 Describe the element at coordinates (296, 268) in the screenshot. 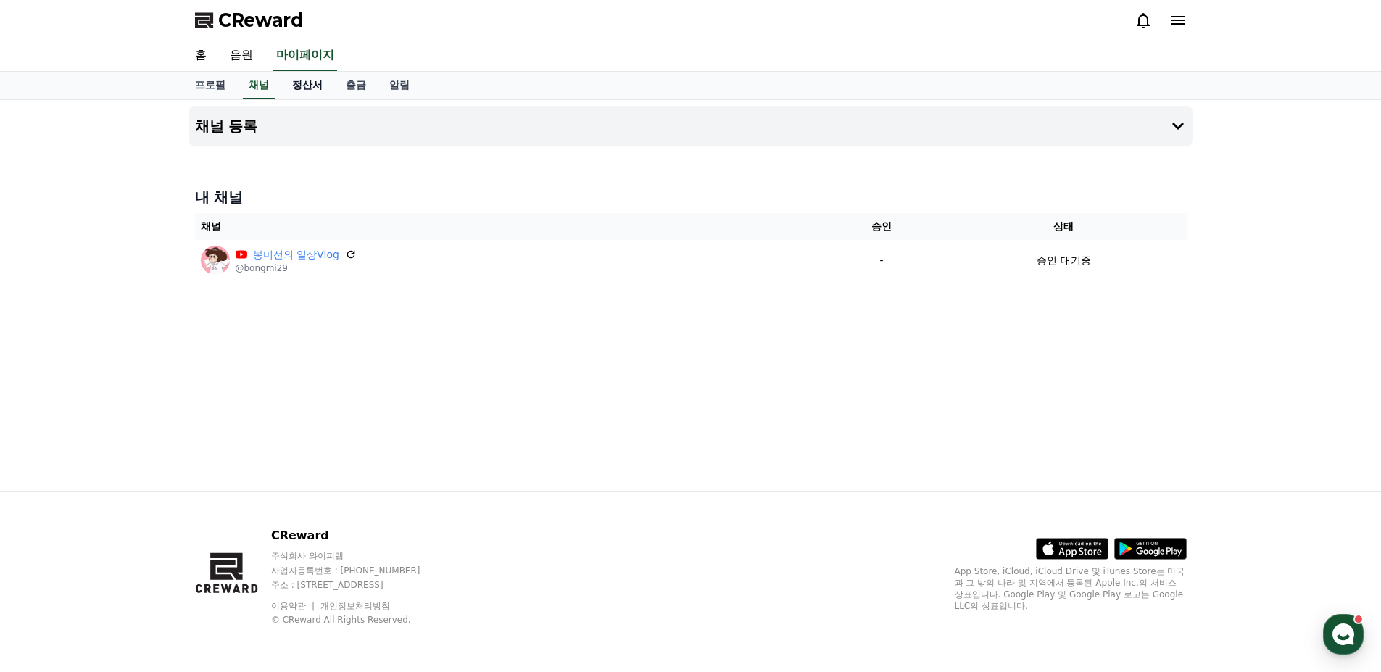

I see `p: @bongmi29` at that location.